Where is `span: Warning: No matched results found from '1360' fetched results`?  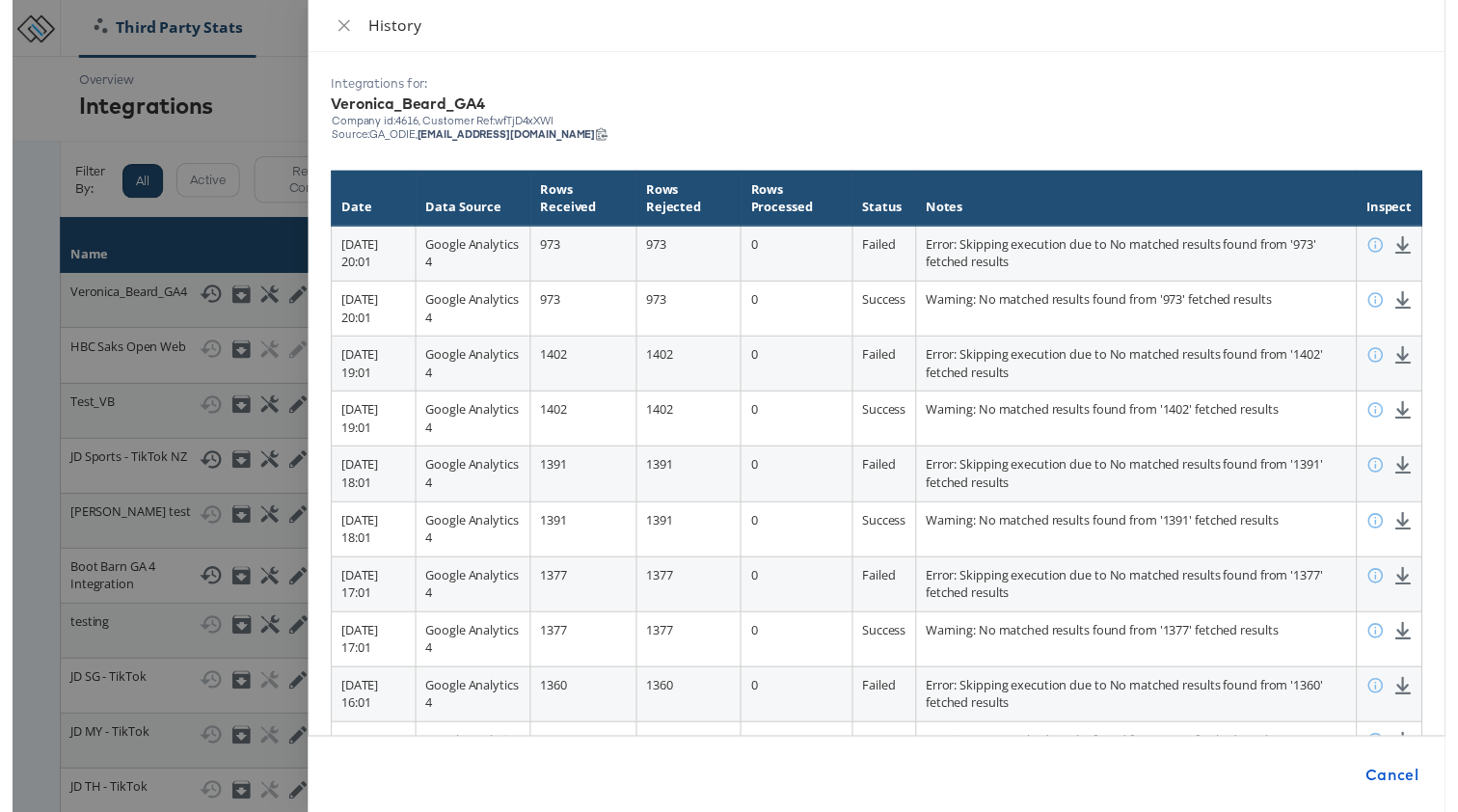
span: Warning: No matched results found from '1360' fetched results is located at coordinates (1109, 753).